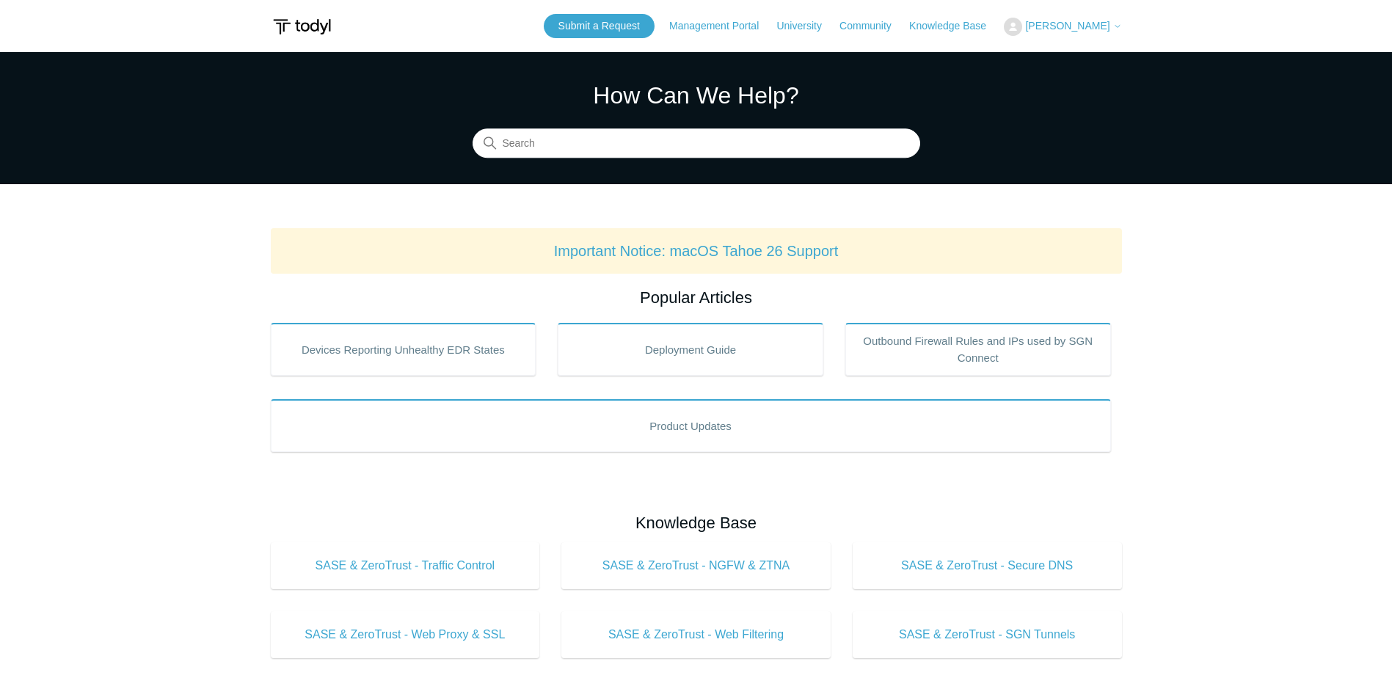 This screenshot has height=678, width=1392. What do you see at coordinates (696, 144) in the screenshot?
I see `input: Search` at bounding box center [696, 144].